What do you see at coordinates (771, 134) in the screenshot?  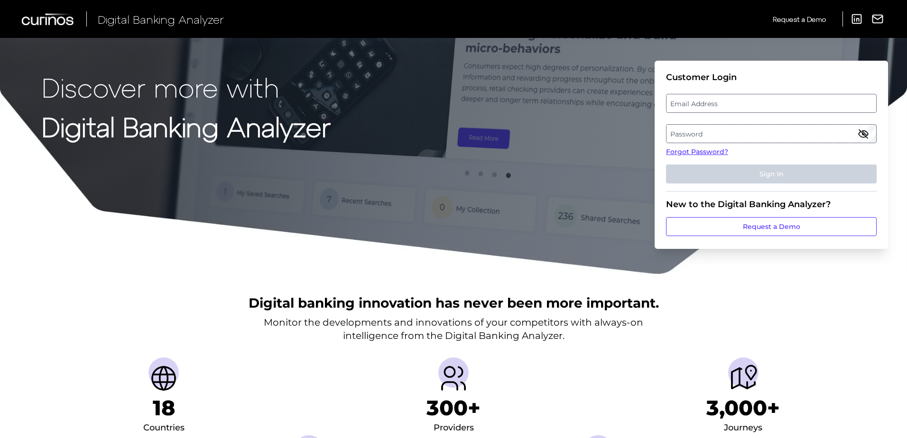 I see `label: Password` at bounding box center [771, 134].